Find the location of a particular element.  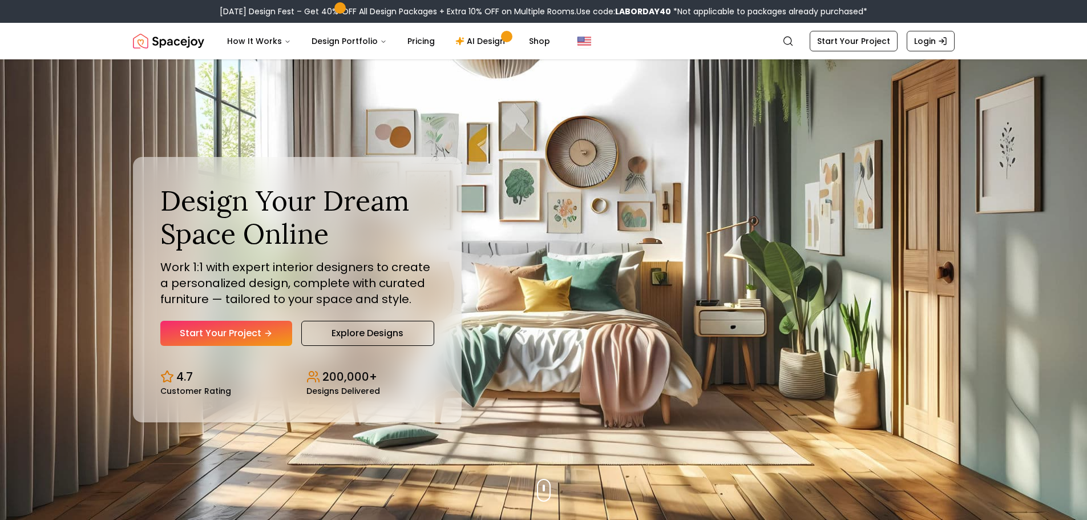

span: Use code: is located at coordinates (624, 11).